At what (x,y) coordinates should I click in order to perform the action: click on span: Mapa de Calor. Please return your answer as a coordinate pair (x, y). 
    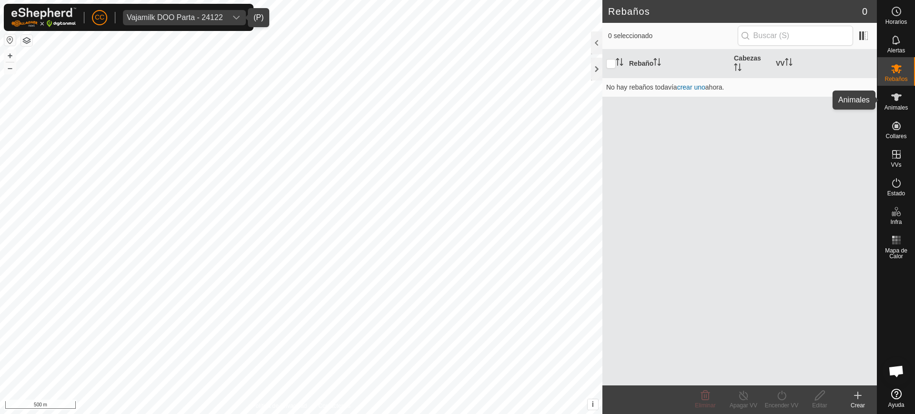
    Looking at the image, I should click on (896, 254).